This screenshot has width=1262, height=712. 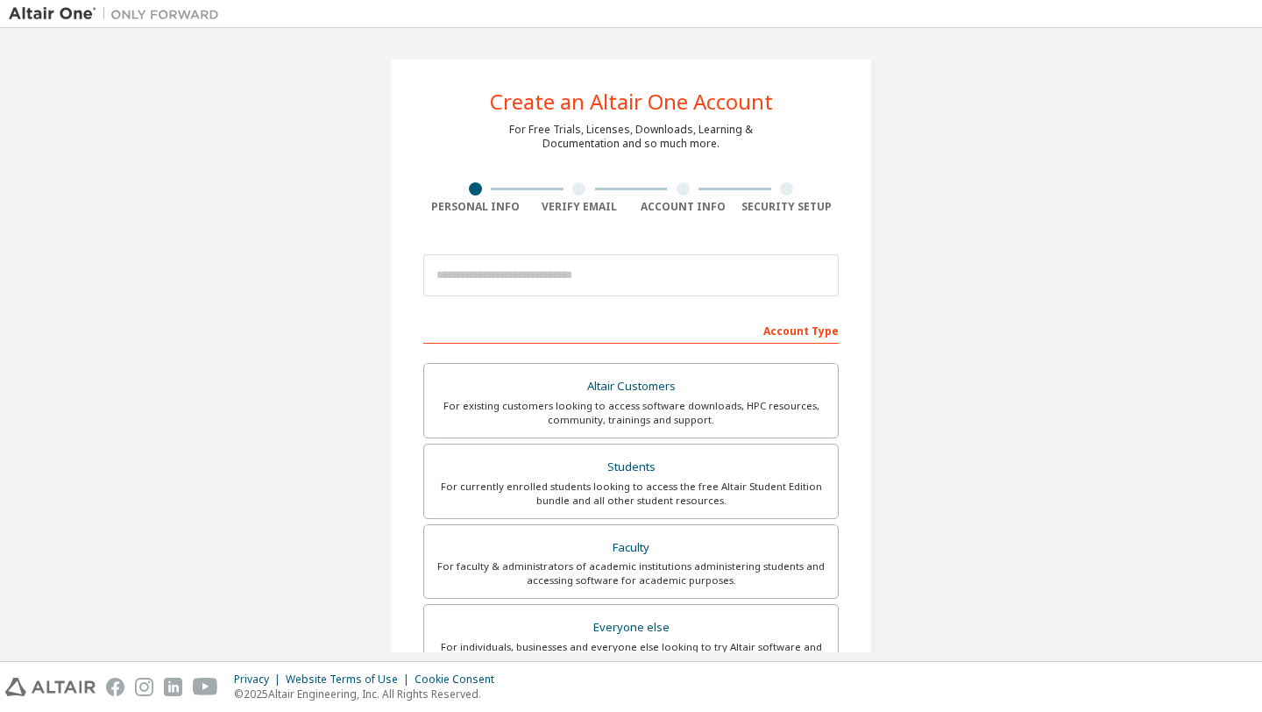 I want to click on div: Account Type, so click(x=631, y=330).